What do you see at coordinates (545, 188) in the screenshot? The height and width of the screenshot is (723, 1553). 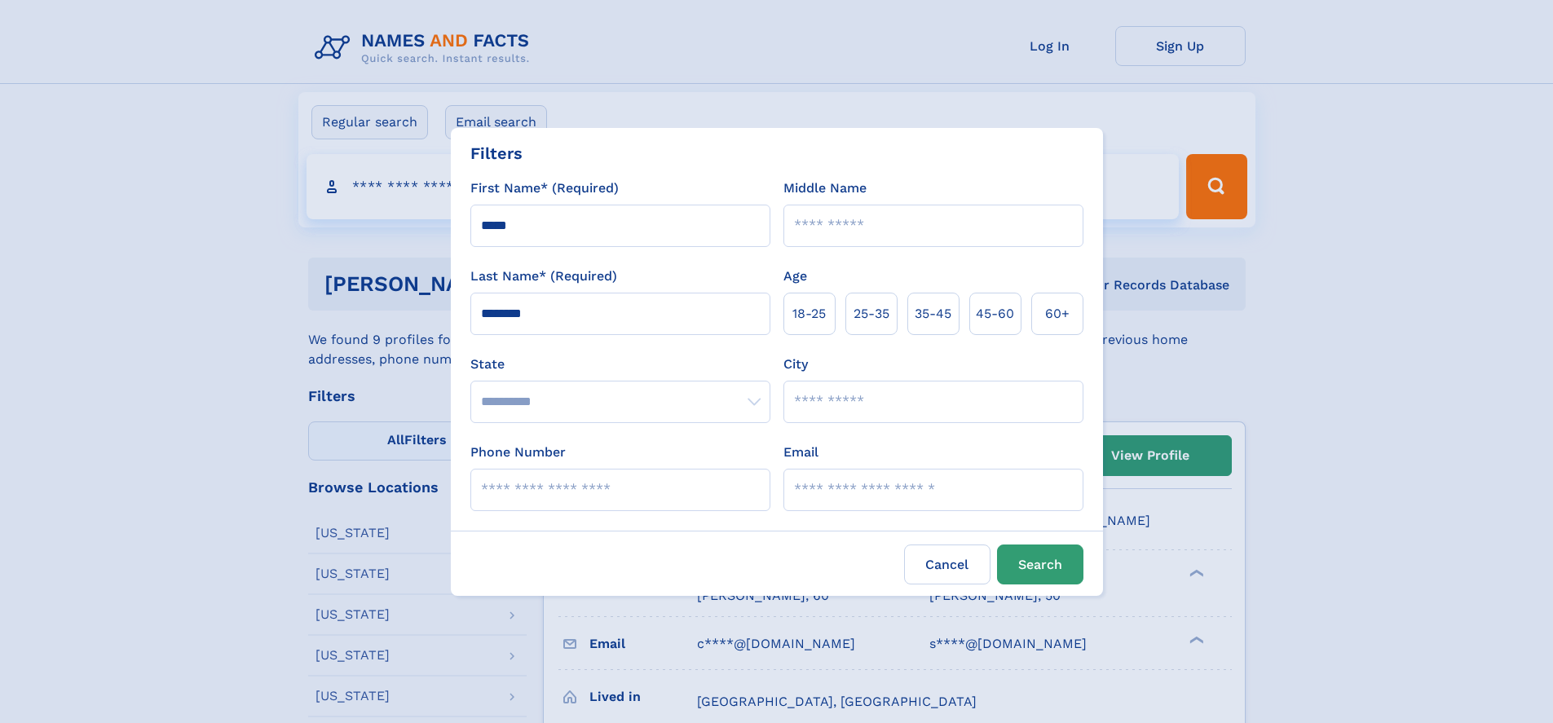 I see `label: First Name* (Required)` at bounding box center [545, 188].